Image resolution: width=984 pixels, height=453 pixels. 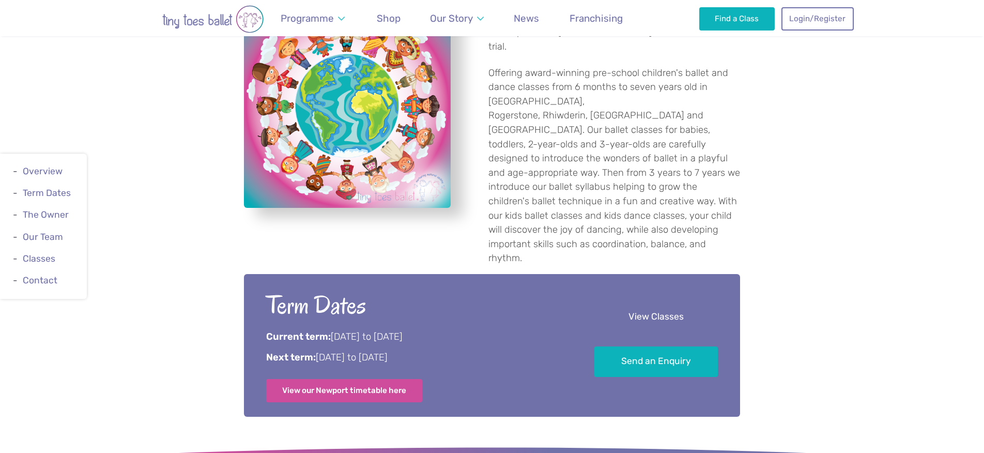 I want to click on p: Offering award-winning pre-school children's ballet and dance classes from 6 months to seven year..., so click(x=614, y=166).